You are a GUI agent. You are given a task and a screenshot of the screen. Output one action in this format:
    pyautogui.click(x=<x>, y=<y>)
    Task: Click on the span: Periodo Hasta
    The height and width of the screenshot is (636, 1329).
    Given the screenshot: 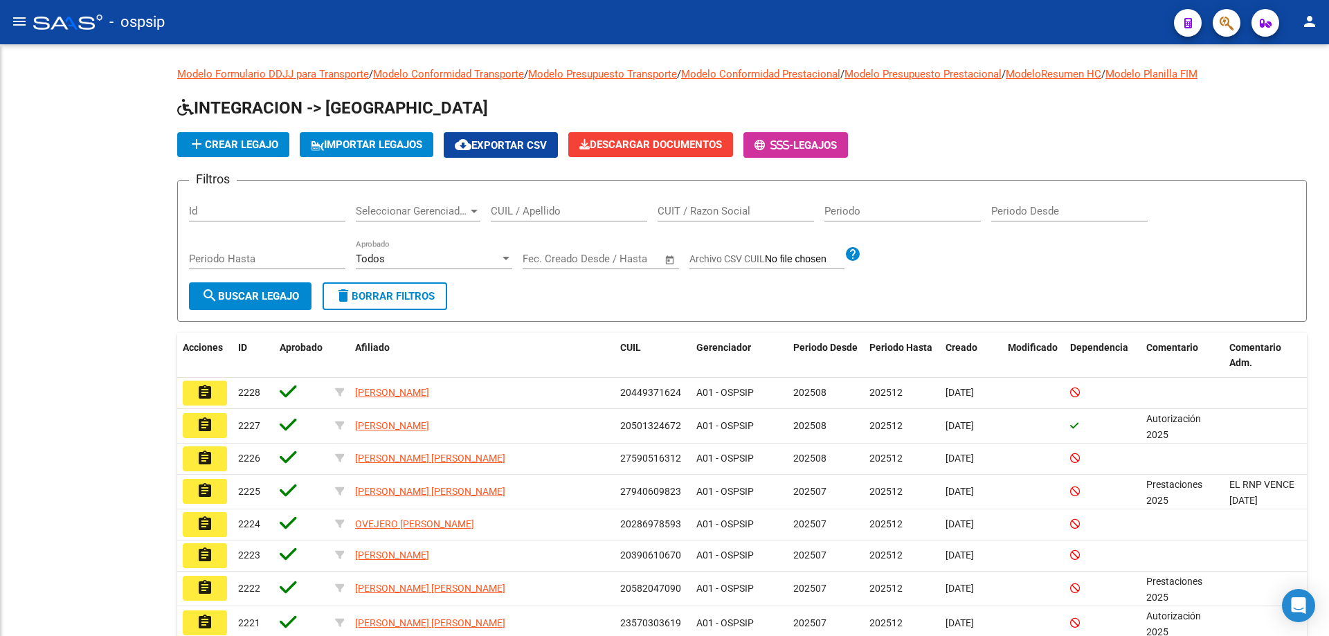 What is the action you would take?
    pyautogui.click(x=901, y=348)
    